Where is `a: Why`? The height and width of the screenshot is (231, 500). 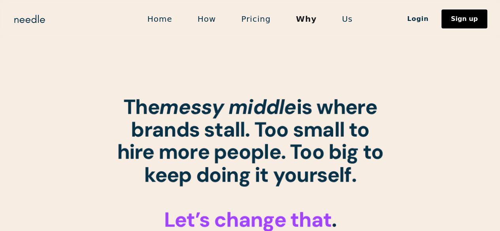
a: Why is located at coordinates (307, 19).